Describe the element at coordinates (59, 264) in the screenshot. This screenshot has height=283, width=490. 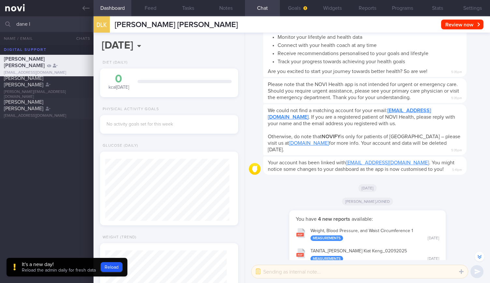
I see `div: It's a new day!` at that location.